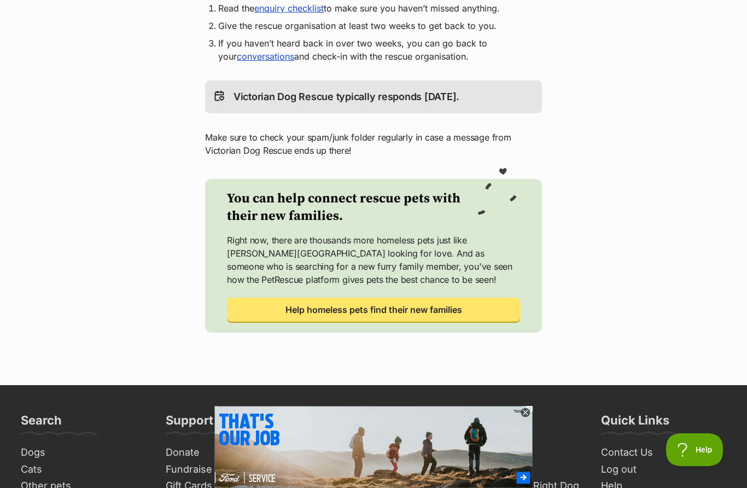  What do you see at coordinates (663, 452) in the screenshot?
I see `a: Contact Us` at bounding box center [663, 452].